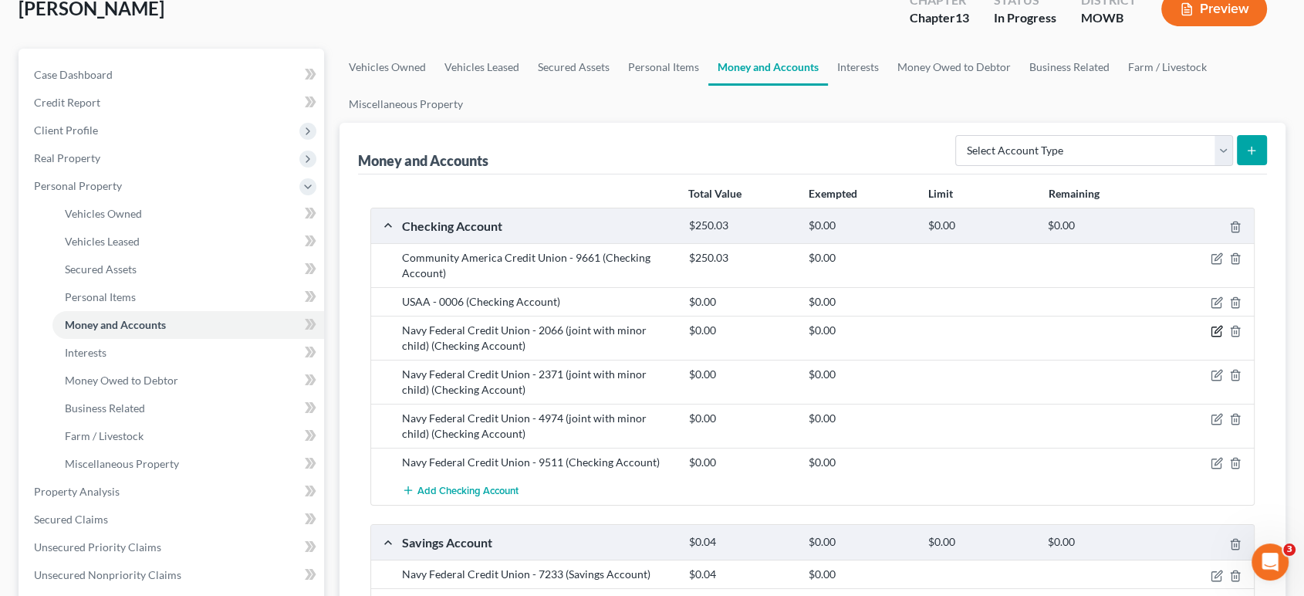 The image size is (1304, 596). What do you see at coordinates (103, 213) in the screenshot?
I see `span: Vehicles Owned` at bounding box center [103, 213].